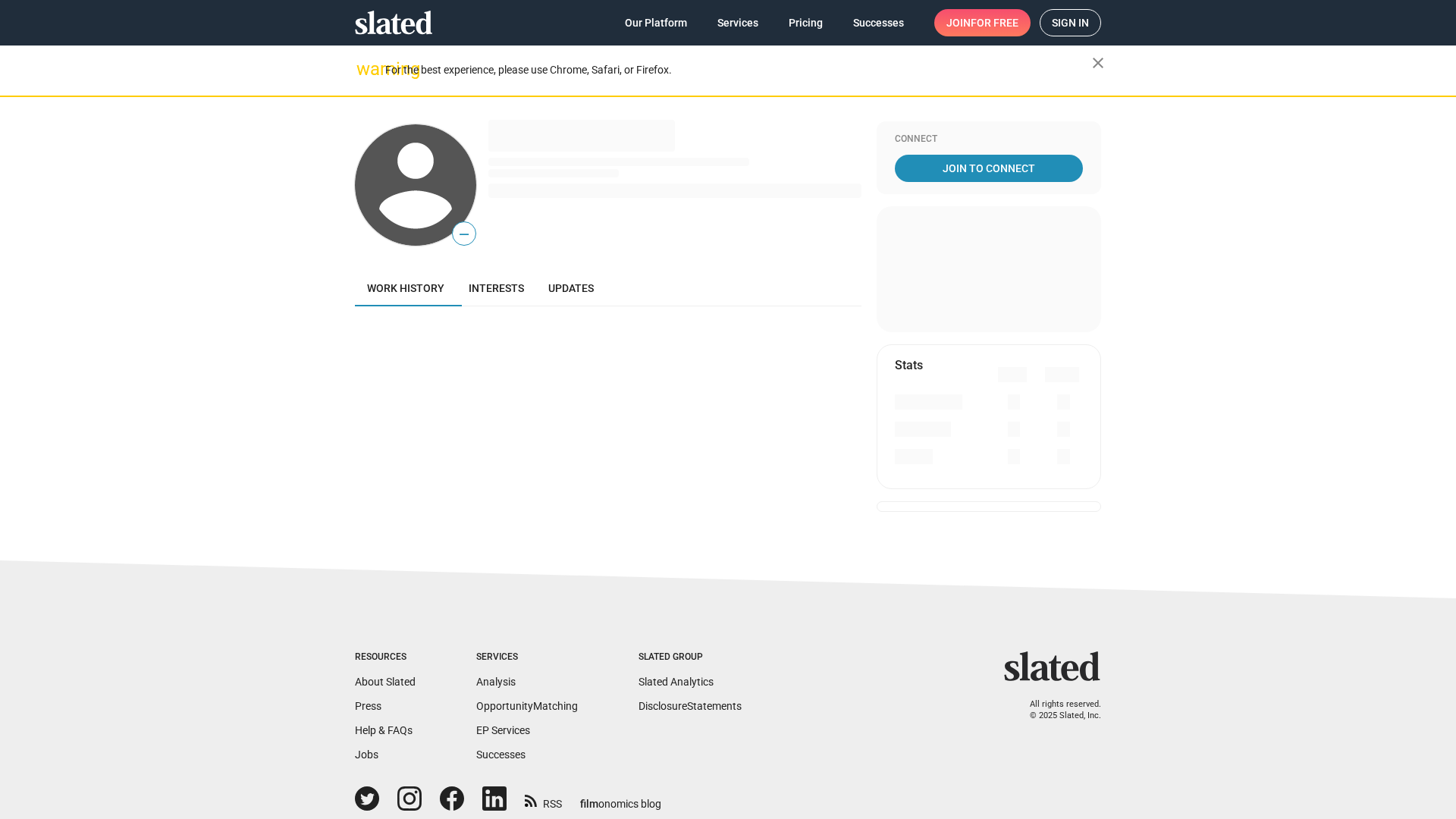 Image resolution: width=1456 pixels, height=819 pixels. Describe the element at coordinates (909, 365) in the screenshot. I see `mat-card-title: Stats` at that location.